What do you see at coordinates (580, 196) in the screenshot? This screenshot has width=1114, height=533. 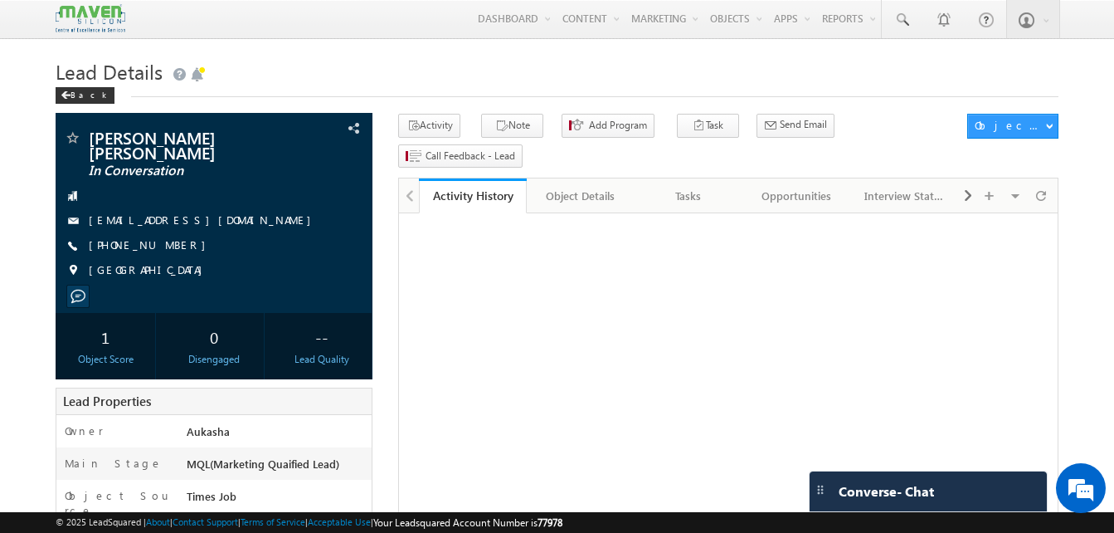 I see `div: Object Details` at bounding box center [580, 196].